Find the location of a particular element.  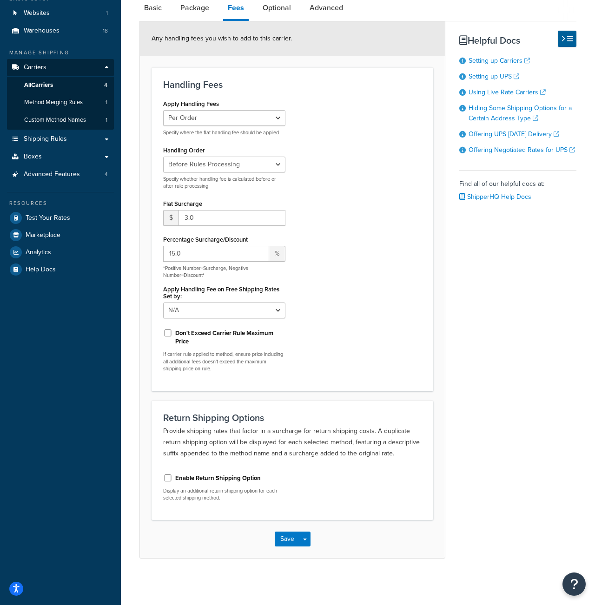

li: Websites is located at coordinates (60, 13).